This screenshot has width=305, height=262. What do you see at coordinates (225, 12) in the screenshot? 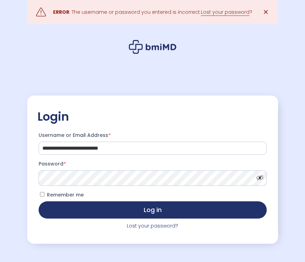
I see `a: Lost your password` at bounding box center [225, 12].